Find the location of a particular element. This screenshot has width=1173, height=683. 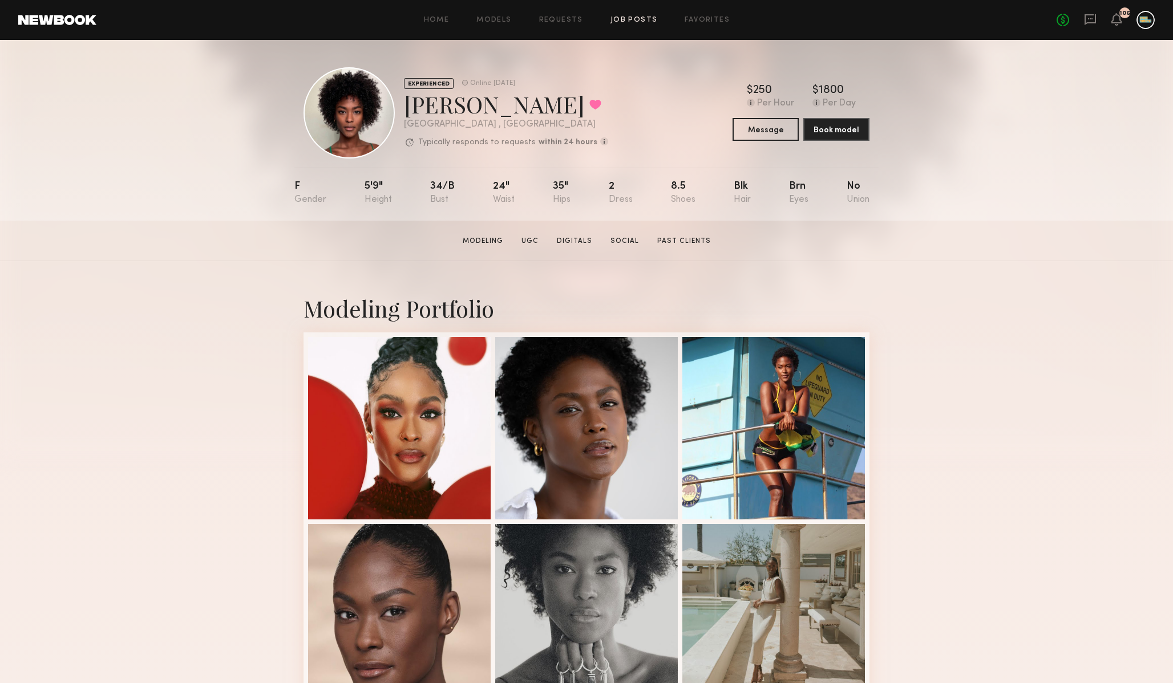

button: Book model is located at coordinates (836, 130).